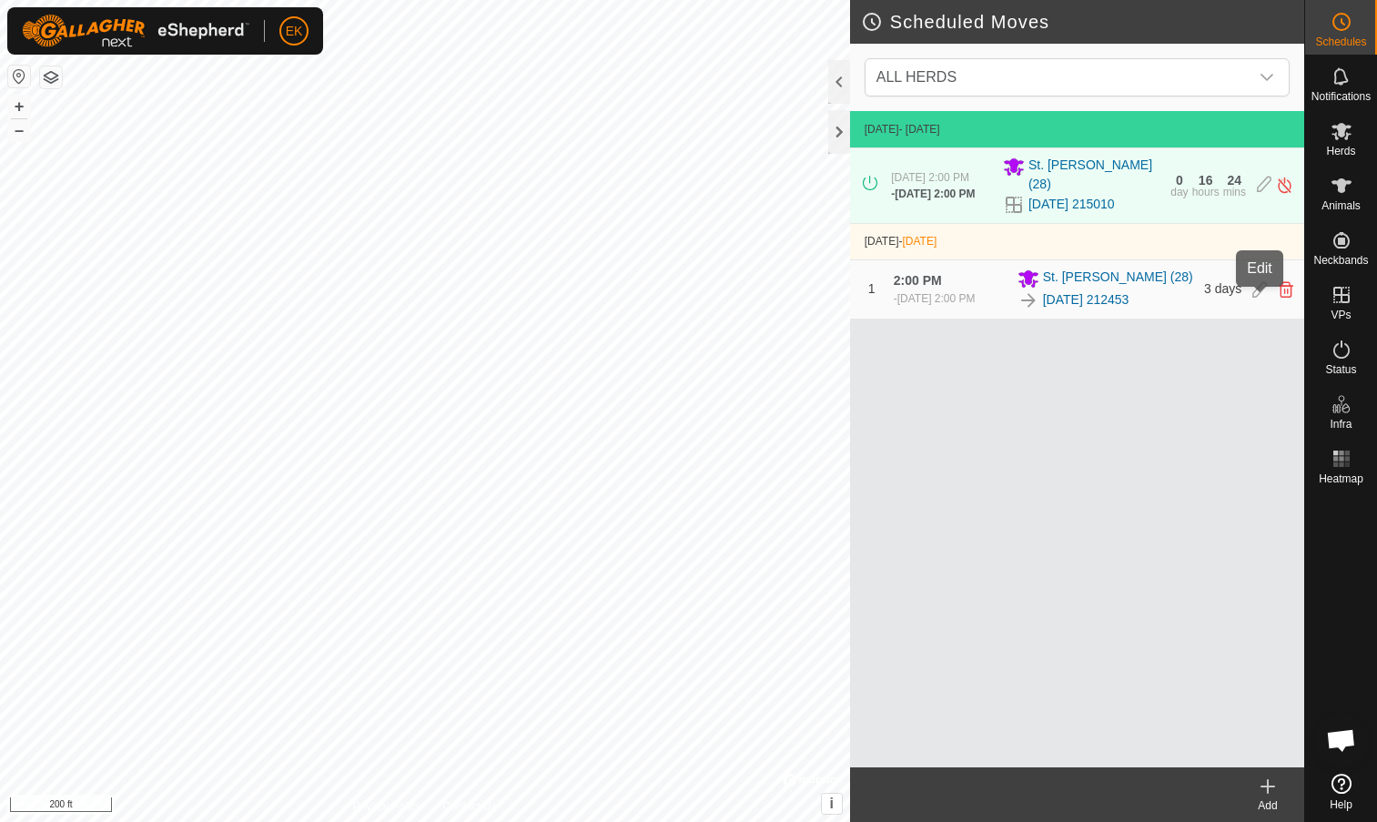 The image size is (1377, 822). What do you see at coordinates (1178, 192) in the screenshot?
I see `div: day` at bounding box center [1178, 192].